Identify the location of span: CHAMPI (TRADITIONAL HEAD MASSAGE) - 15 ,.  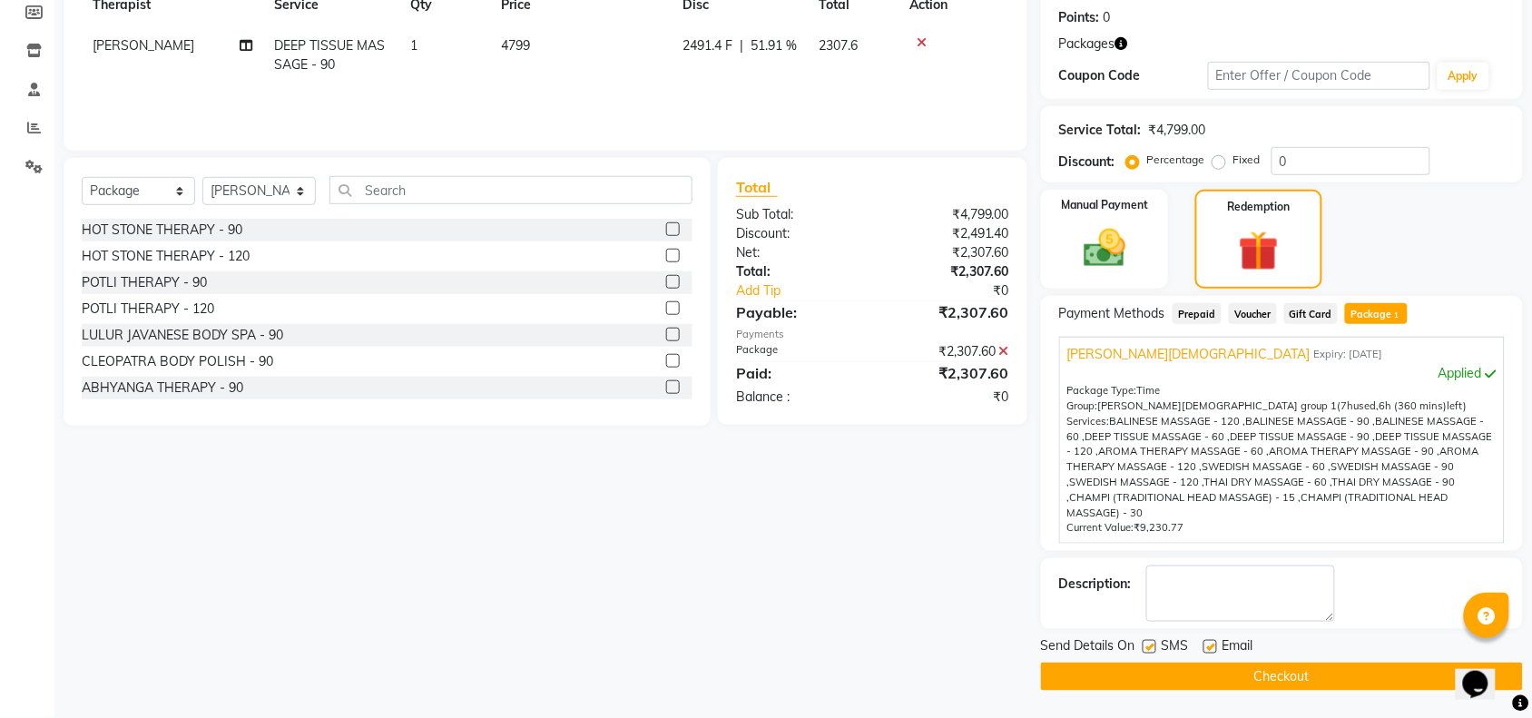
(1185, 497).